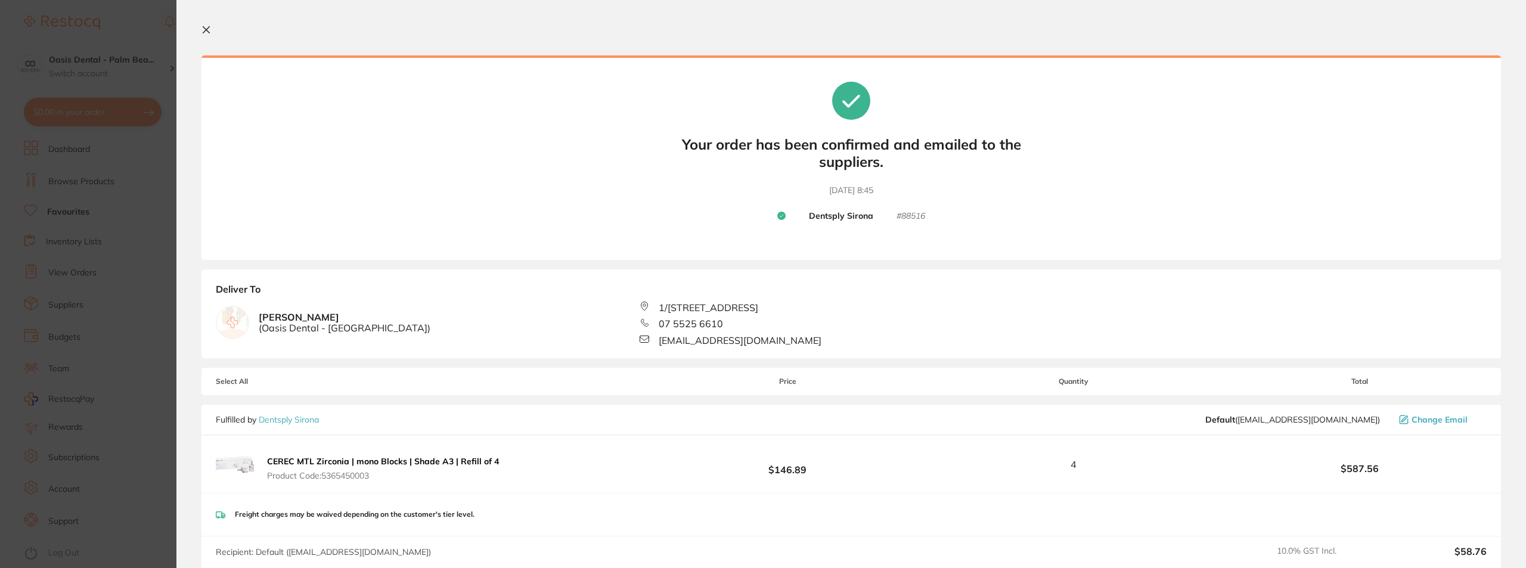 The image size is (1526, 568). Describe the element at coordinates (1437, 552) in the screenshot. I see `output: $58.76` at that location.